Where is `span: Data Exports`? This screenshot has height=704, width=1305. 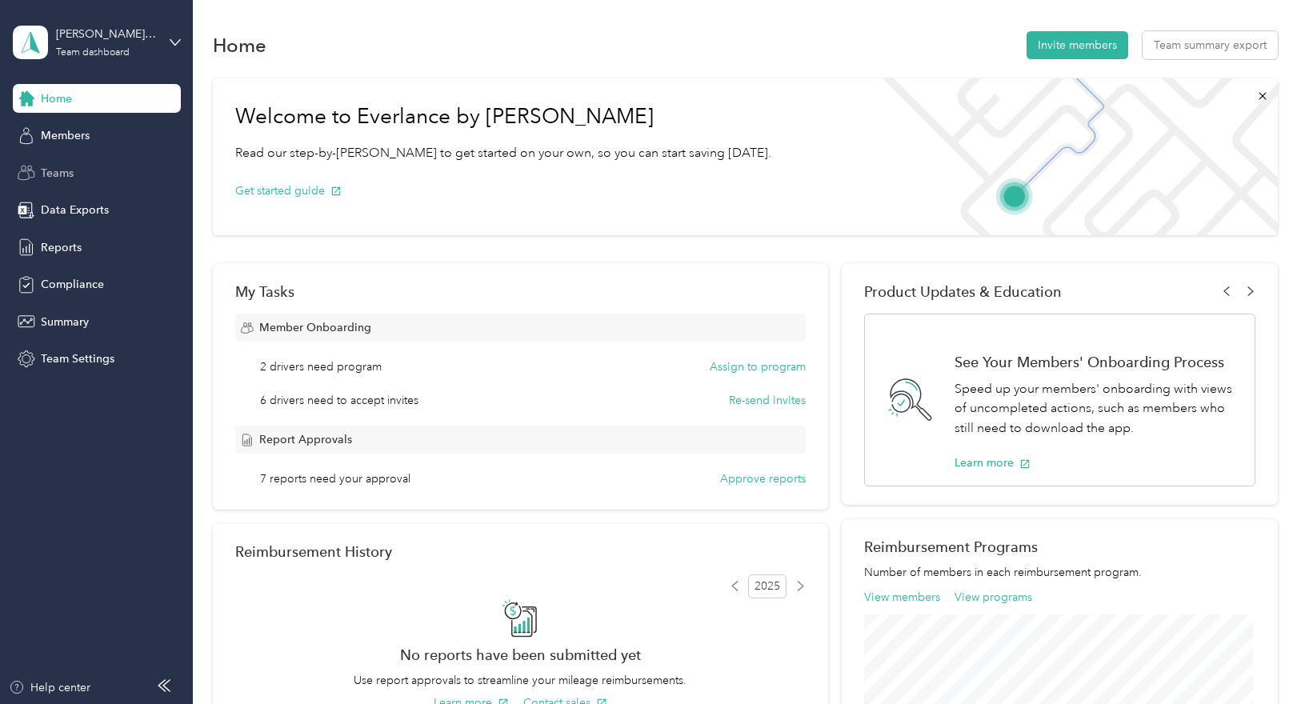
span: Data Exports is located at coordinates (74, 210).